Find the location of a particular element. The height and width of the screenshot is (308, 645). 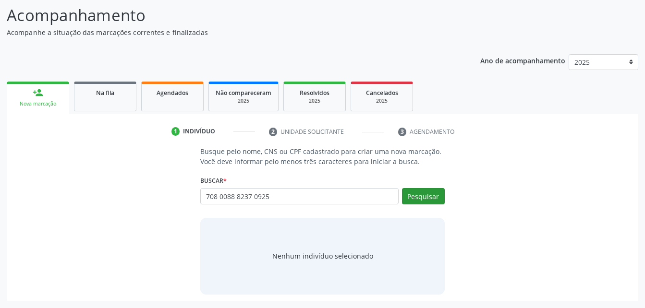

div: Nova marcação is located at coordinates (38, 104).